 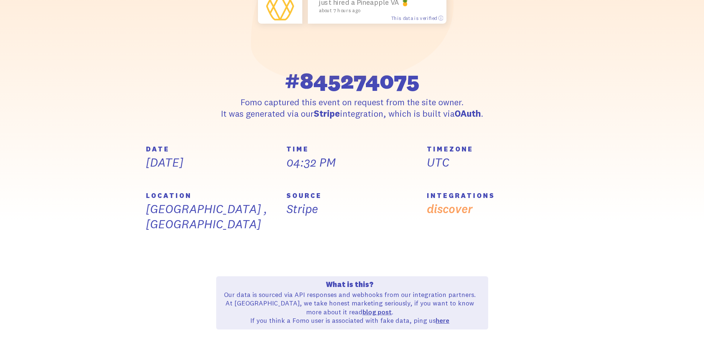 What do you see at coordinates (352, 108) in the screenshot?
I see `p: Fomo captured this event on request from the site owner. It was generated via our integration, wh...` at bounding box center [352, 108].